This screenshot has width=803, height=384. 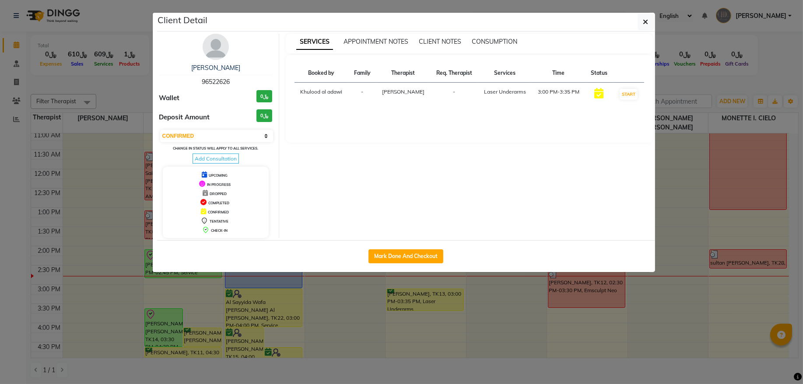 I want to click on h5: Client Detail, so click(x=183, y=20).